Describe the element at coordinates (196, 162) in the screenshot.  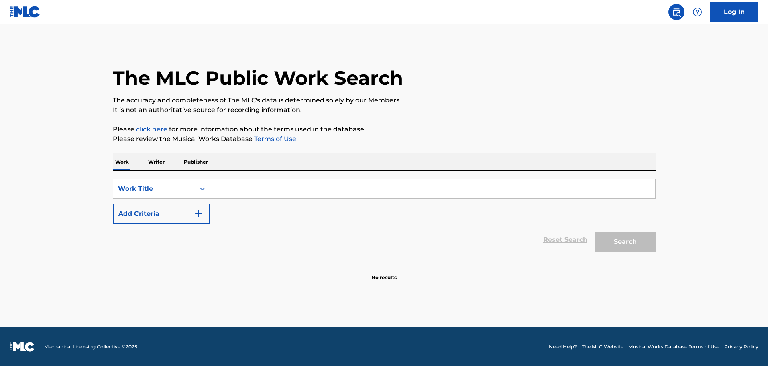
I see `p: Publisher` at that location.